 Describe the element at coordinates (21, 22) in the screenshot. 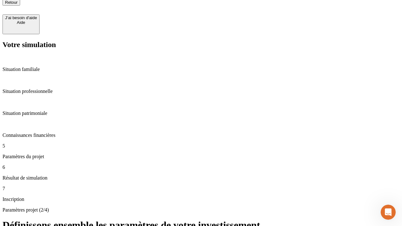

I see `div: Aide` at that location.